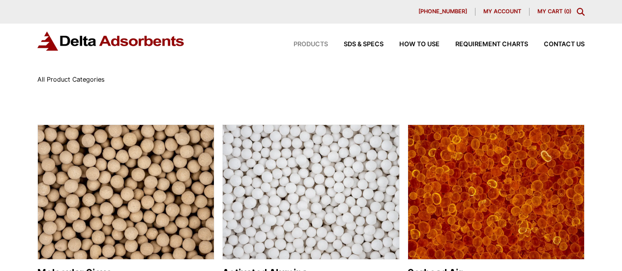  I want to click on span: SDS & SPECS, so click(363, 44).